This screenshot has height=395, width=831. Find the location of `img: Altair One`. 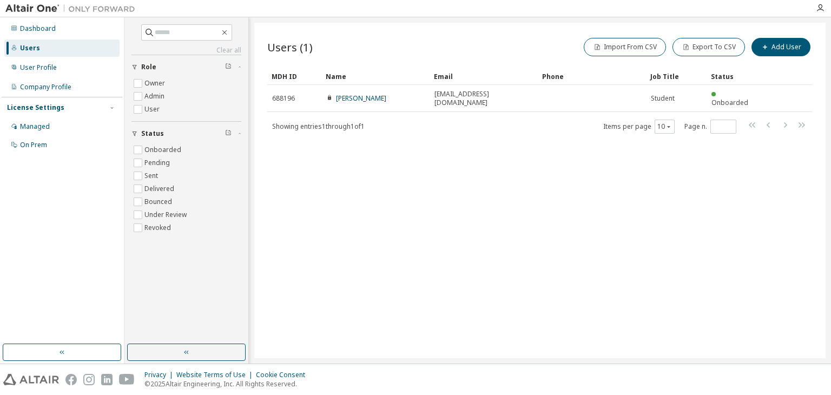

img: Altair One is located at coordinates (73, 9).